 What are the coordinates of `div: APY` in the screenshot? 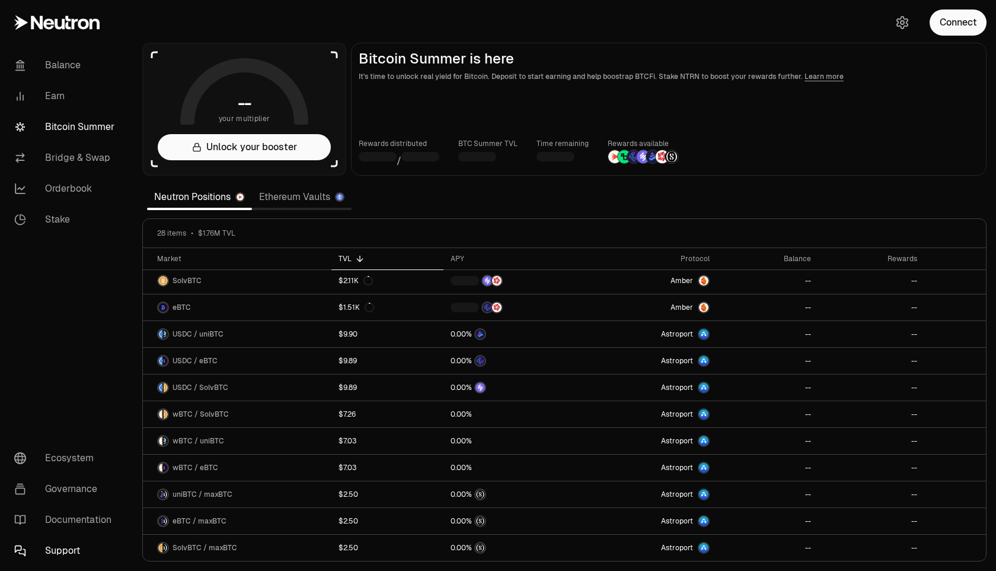 It's located at (514, 259).